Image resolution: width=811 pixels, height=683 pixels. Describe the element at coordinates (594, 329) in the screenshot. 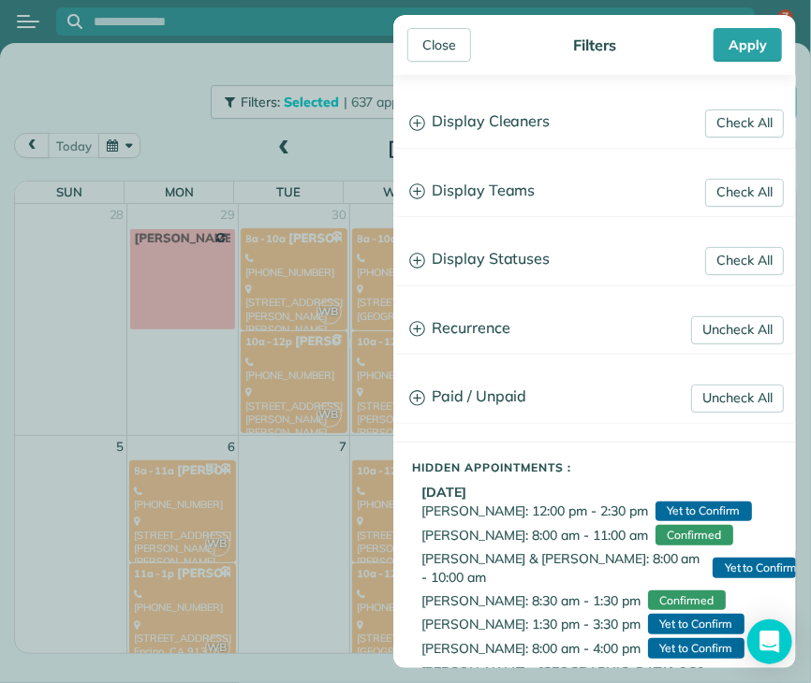

I see `h3: Recurrence` at that location.